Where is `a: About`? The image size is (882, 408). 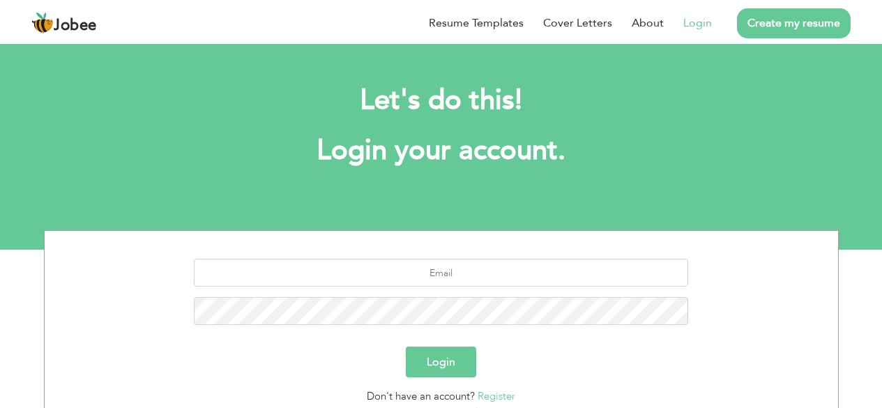 a: About is located at coordinates (647, 23).